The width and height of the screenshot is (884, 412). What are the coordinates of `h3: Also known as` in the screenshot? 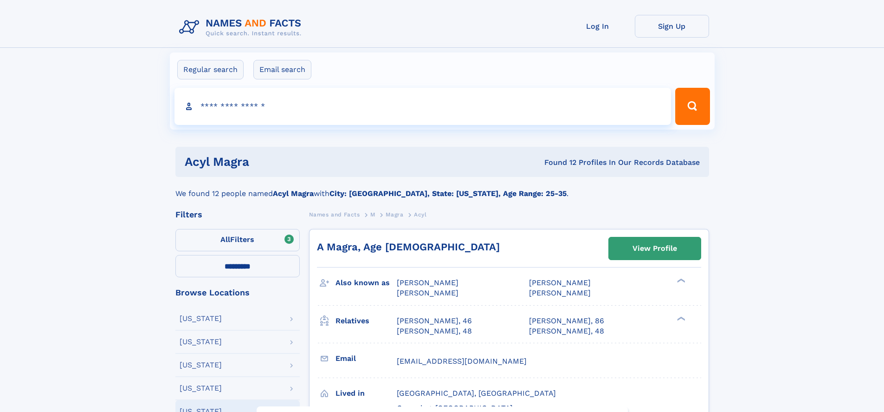 It's located at (366, 283).